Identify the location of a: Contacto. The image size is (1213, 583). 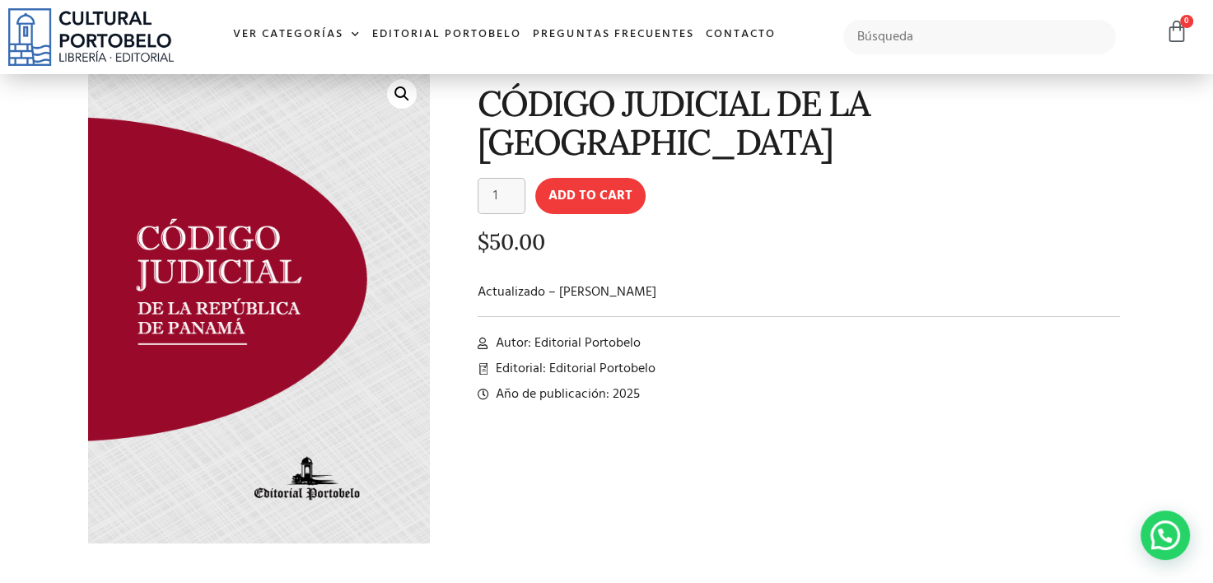
(740, 35).